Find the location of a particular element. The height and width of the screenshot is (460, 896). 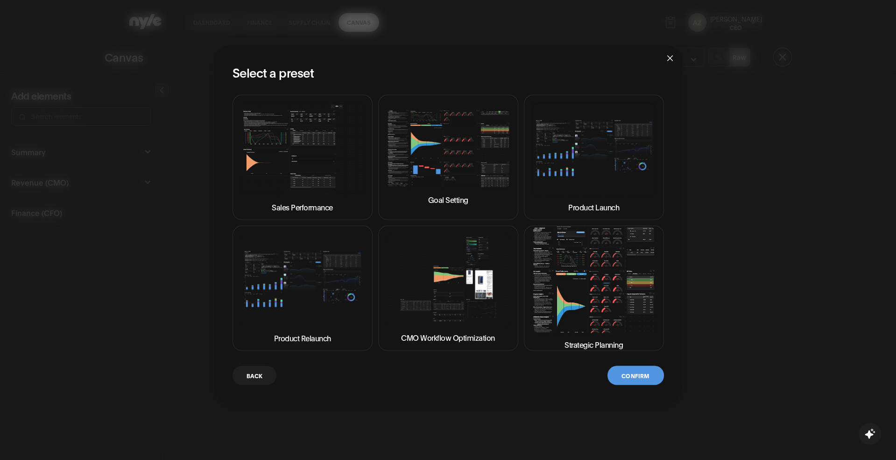

img: Product Launch is located at coordinates (594, 149).